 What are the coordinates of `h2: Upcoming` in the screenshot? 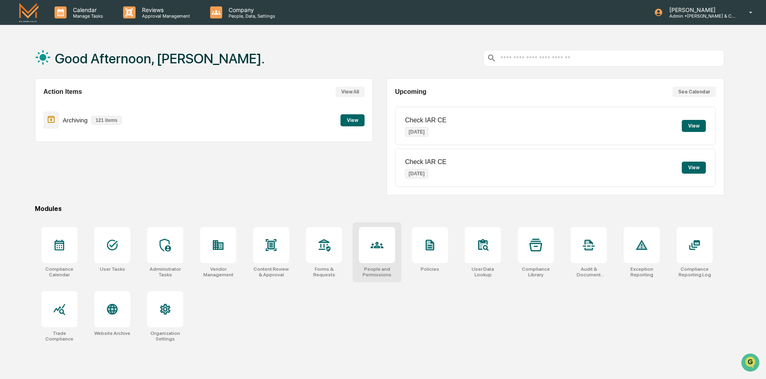 It's located at (411, 92).